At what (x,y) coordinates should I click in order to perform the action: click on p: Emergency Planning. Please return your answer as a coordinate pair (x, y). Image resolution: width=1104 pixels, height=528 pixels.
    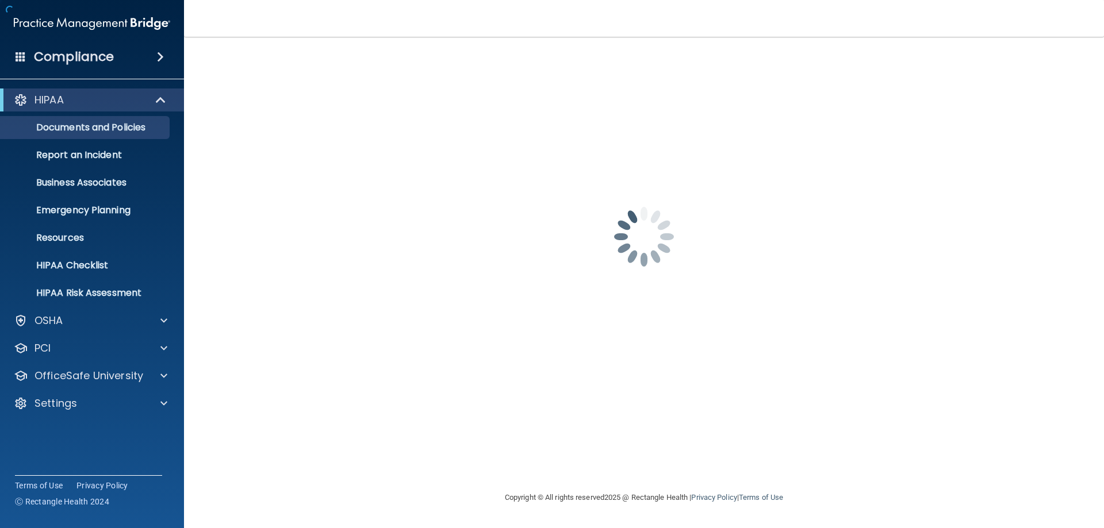
    Looking at the image, I should click on (86, 210).